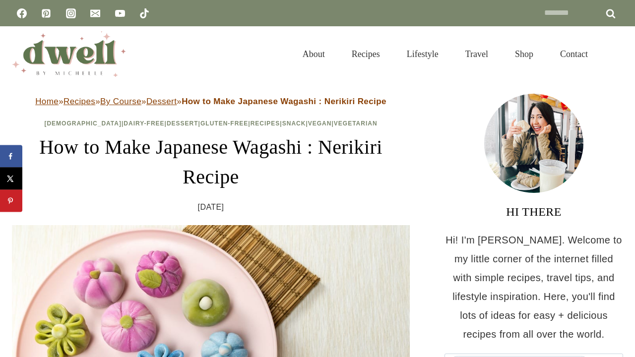 Image resolution: width=635 pixels, height=357 pixels. I want to click on a: Snack, so click(294, 124).